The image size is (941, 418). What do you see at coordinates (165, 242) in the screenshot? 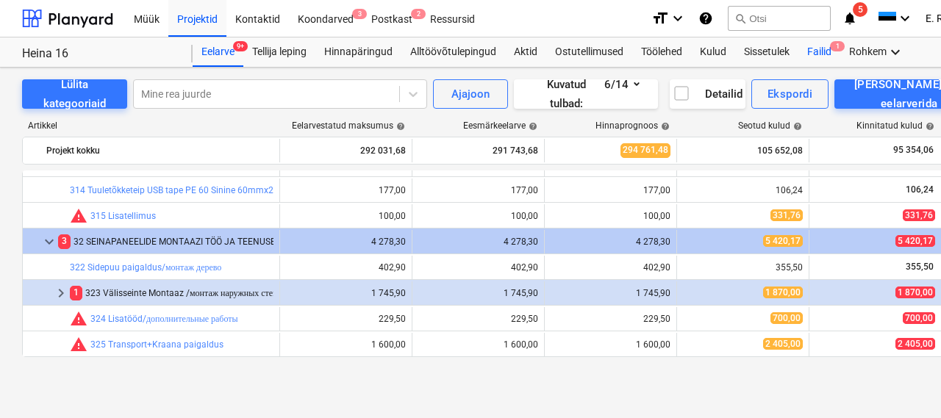
I see `div: 32 SEINAPANEELIDE MONTAAZI TÖÖ JA TEENUSED` at bounding box center [165, 242].